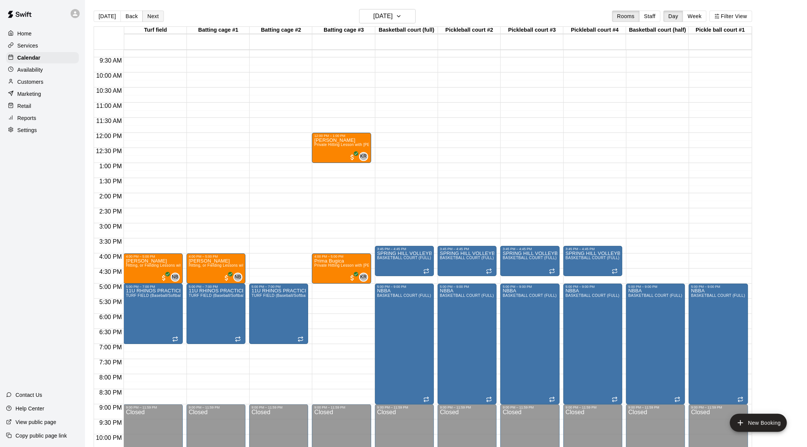 This screenshot has height=447, width=807. I want to click on div: Batting cage #1, so click(218, 30).